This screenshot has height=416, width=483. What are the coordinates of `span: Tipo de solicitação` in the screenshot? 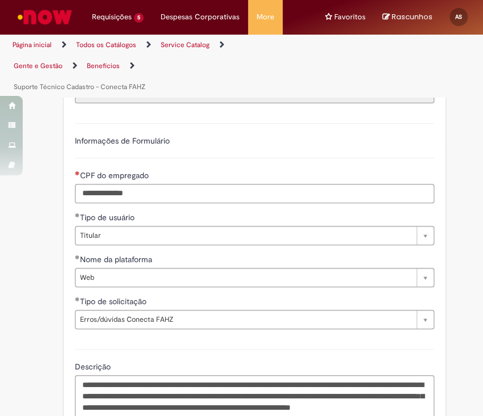 It's located at (114, 301).